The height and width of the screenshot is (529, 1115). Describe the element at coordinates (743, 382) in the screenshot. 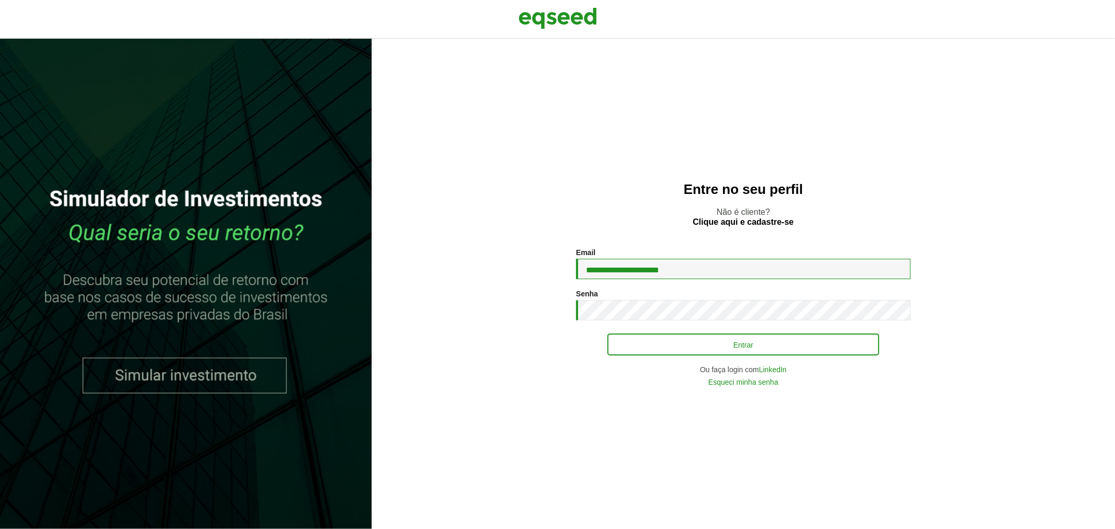

I see `a: Esqueci minha senha` at that location.